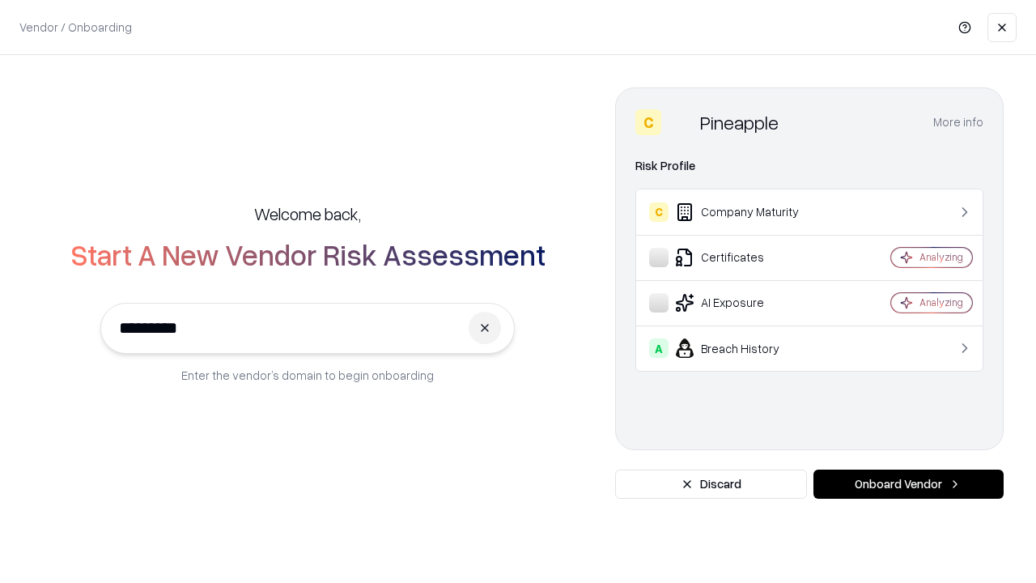 This screenshot has height=583, width=1036. What do you see at coordinates (659, 348) in the screenshot?
I see `div: A` at bounding box center [659, 348].